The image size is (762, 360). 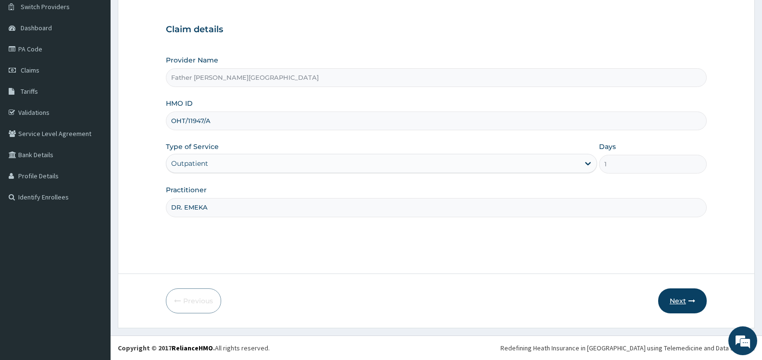 I want to click on span: Claims, so click(x=30, y=70).